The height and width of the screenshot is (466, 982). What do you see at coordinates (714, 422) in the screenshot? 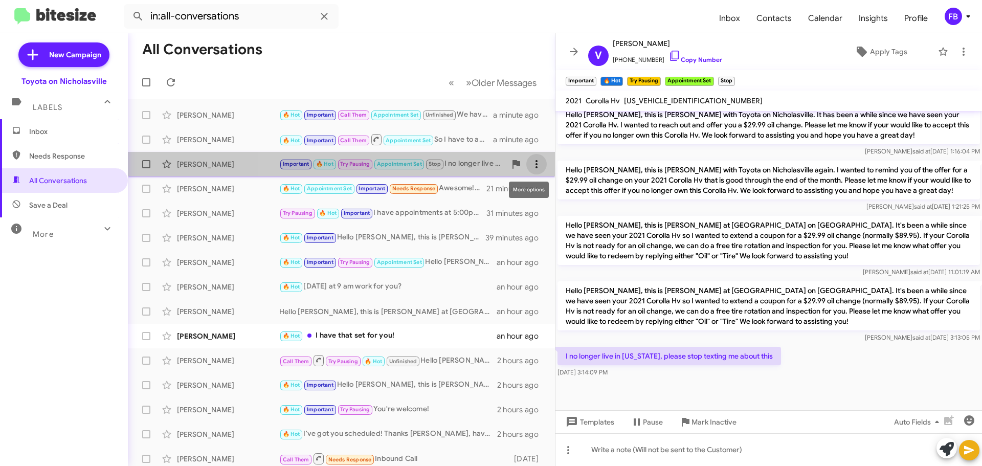
I see `span: Mark Inactive` at bounding box center [714, 422].